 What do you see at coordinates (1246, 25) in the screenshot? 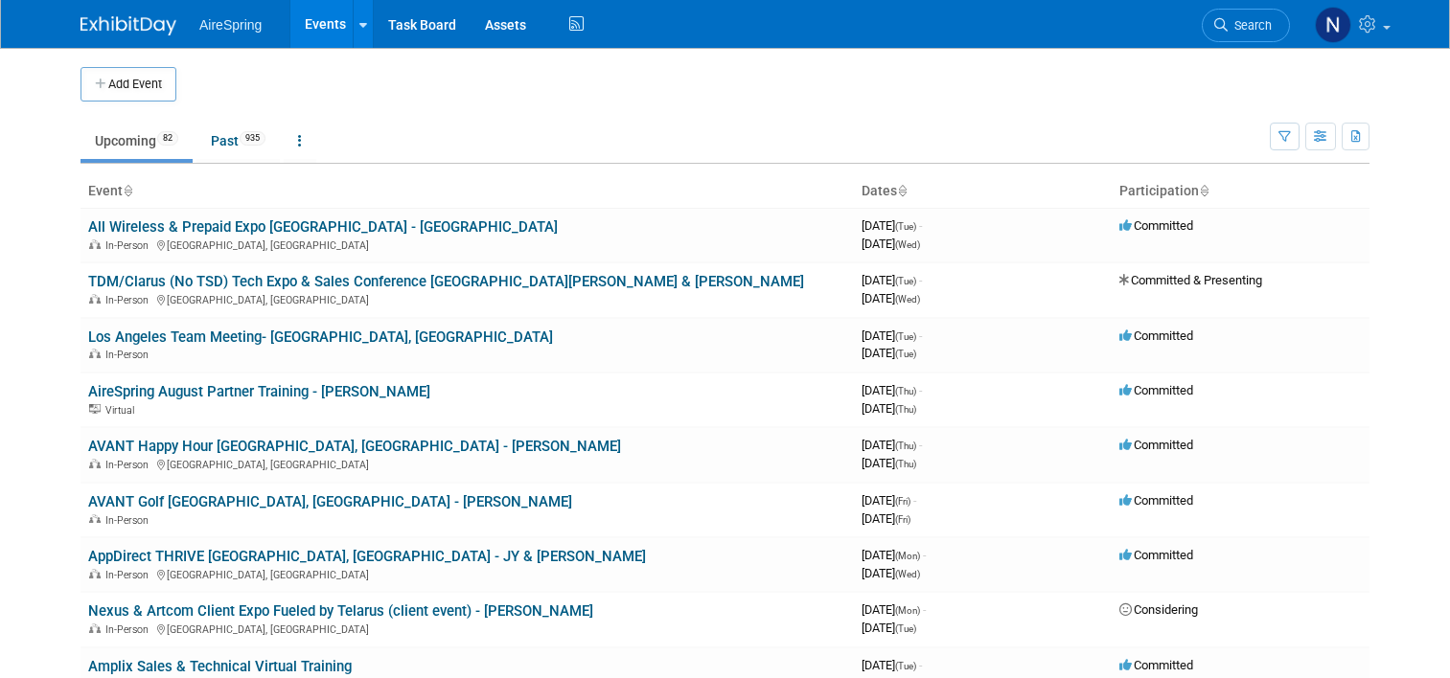
I see `a: Search` at bounding box center [1246, 25].